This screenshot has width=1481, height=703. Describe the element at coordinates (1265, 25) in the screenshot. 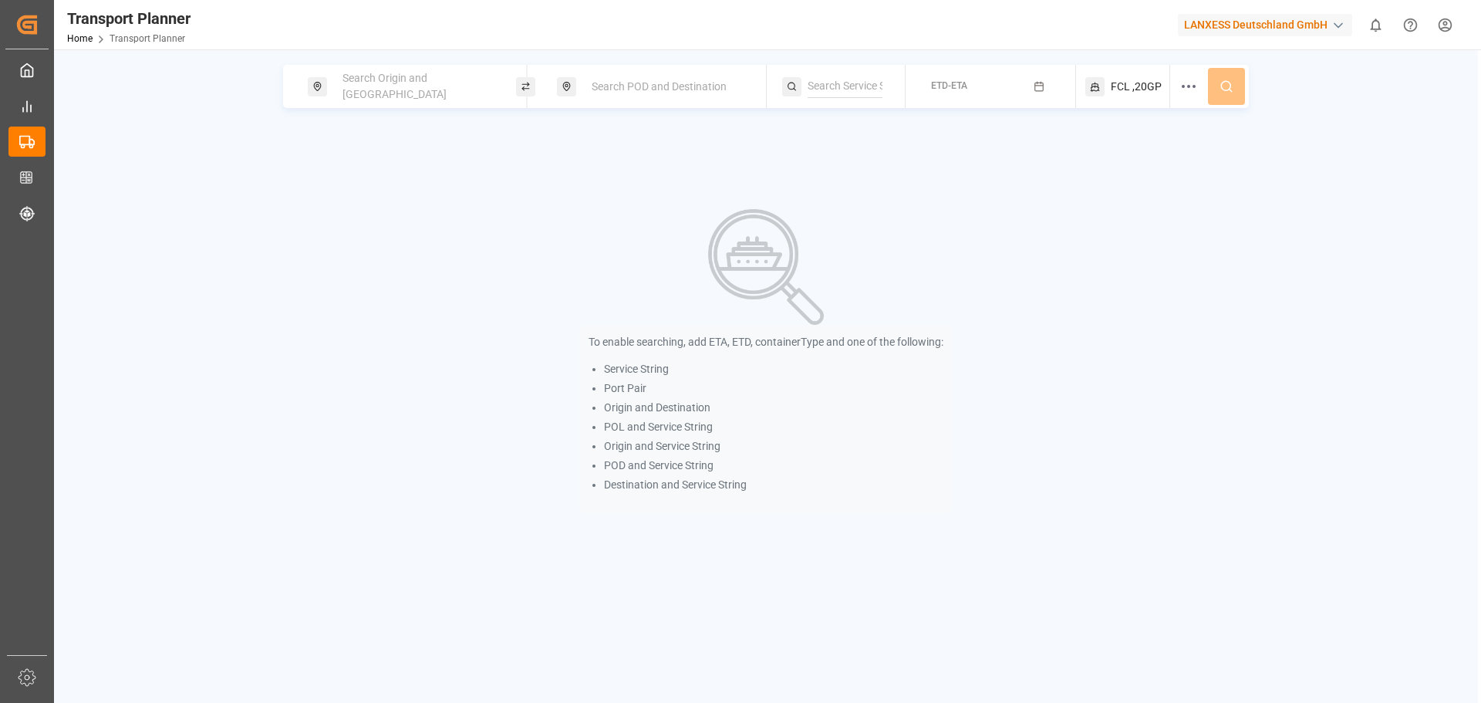

I see `div: LANXESS Deutschland GmbH` at that location.